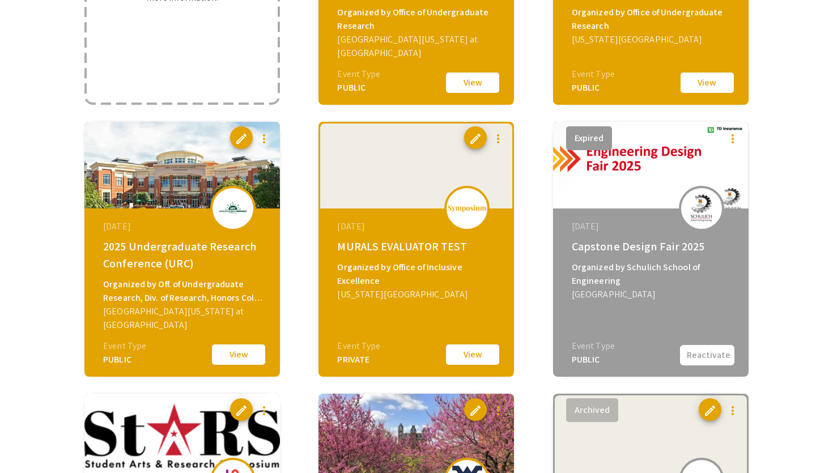 The height and width of the screenshot is (473, 833). I want to click on div: Organized by Office of Inclusive Excellence, so click(418, 274).